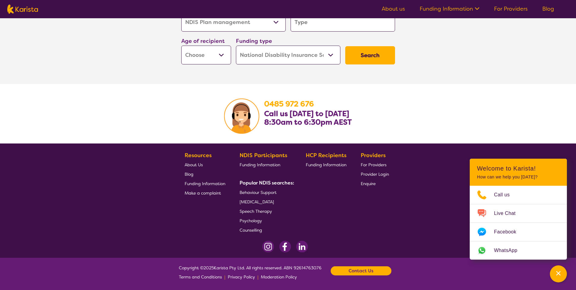 This screenshot has width=576, height=290. I want to click on b: Popular NDIS searches:, so click(267, 182).